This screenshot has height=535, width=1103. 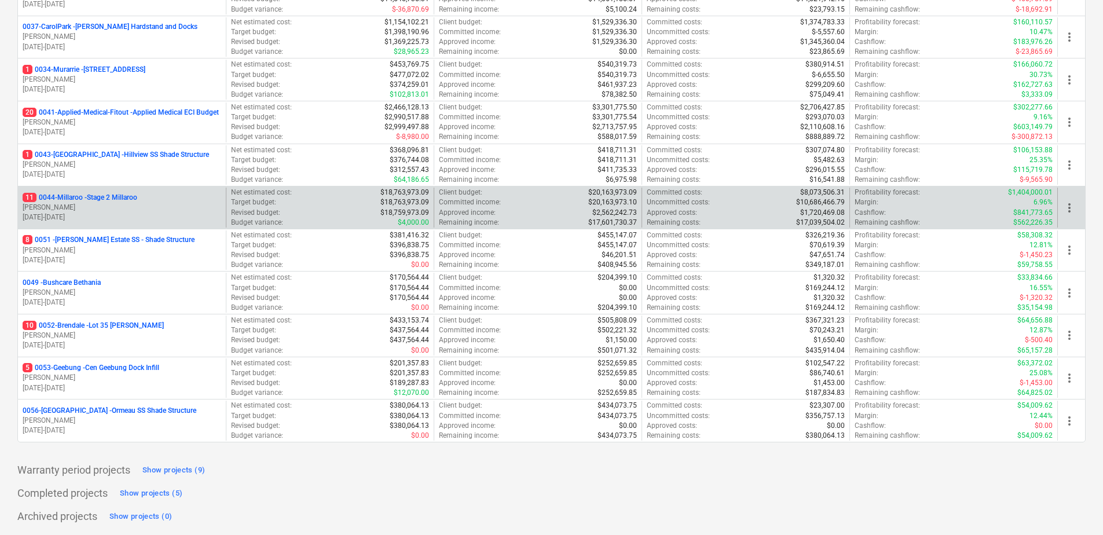 What do you see at coordinates (407, 117) in the screenshot?
I see `p: $2,990,517.88` at bounding box center [407, 117].